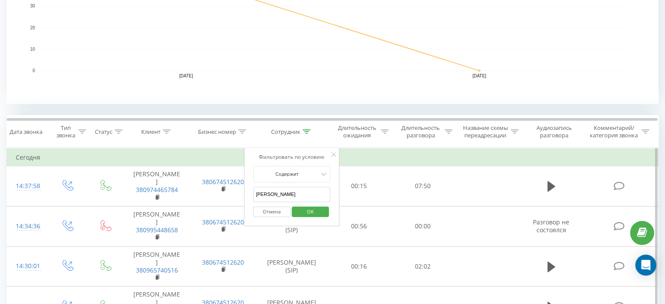 The height and width of the screenshot is (304, 665). I want to click on a: 380965740516, so click(157, 270).